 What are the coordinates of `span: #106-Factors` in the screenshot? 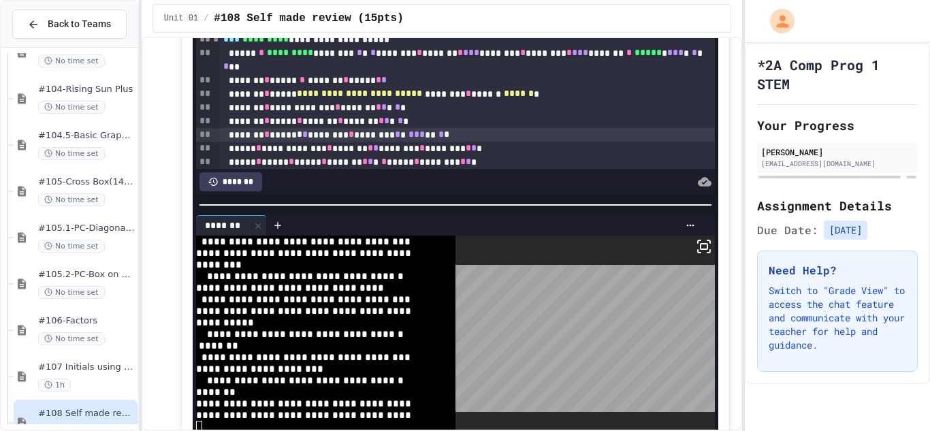 It's located at (86, 321).